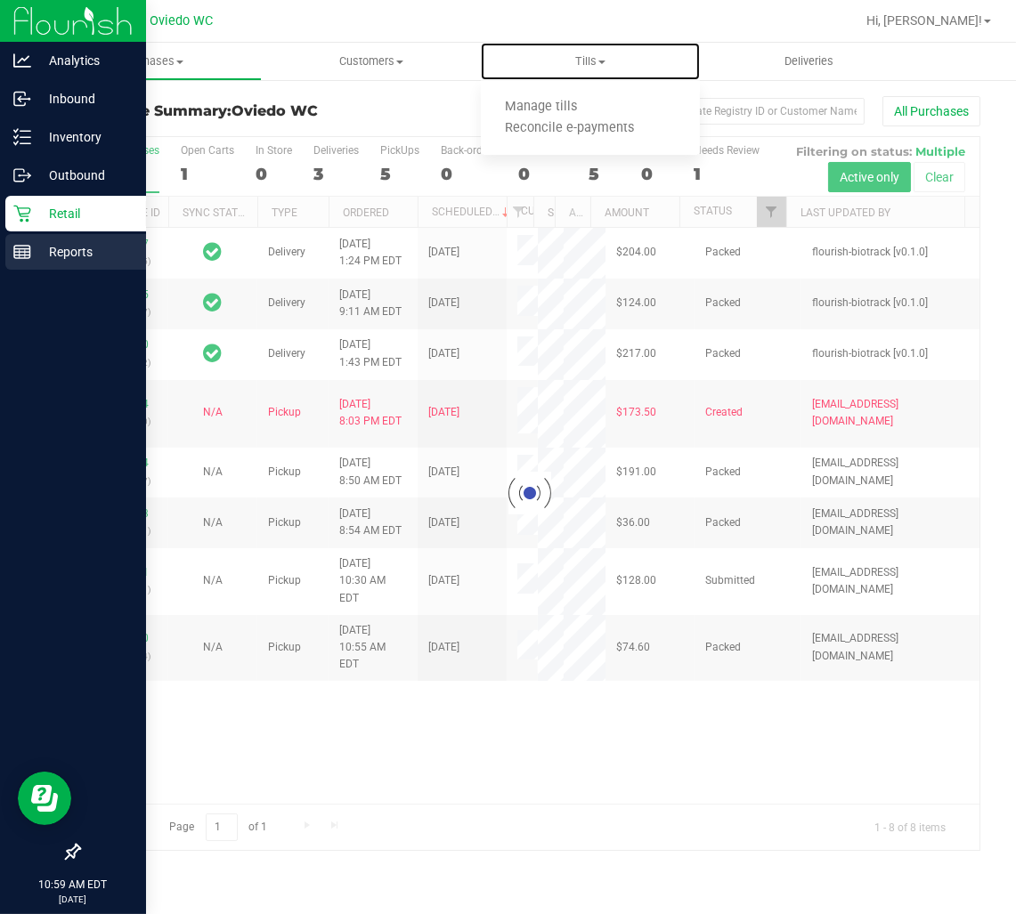 The width and height of the screenshot is (1016, 914). What do you see at coordinates (22, 214) in the screenshot?
I see `inline-svg: Retail` at bounding box center [22, 214].